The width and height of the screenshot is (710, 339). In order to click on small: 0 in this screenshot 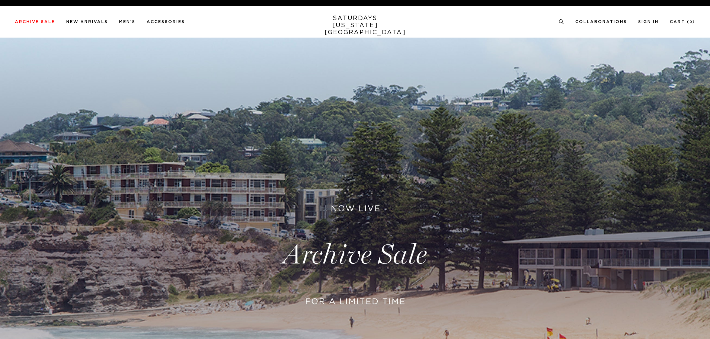, I will do `click(691, 22)`.